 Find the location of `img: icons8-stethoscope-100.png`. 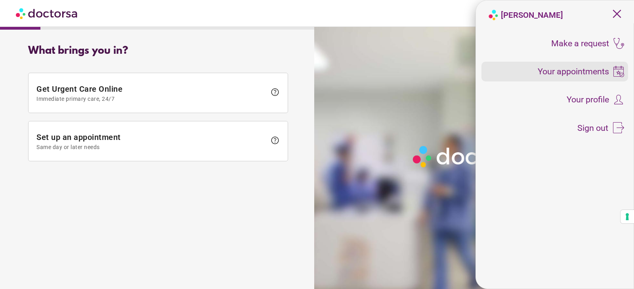

img: icons8-stethoscope-100.png is located at coordinates (618, 44).